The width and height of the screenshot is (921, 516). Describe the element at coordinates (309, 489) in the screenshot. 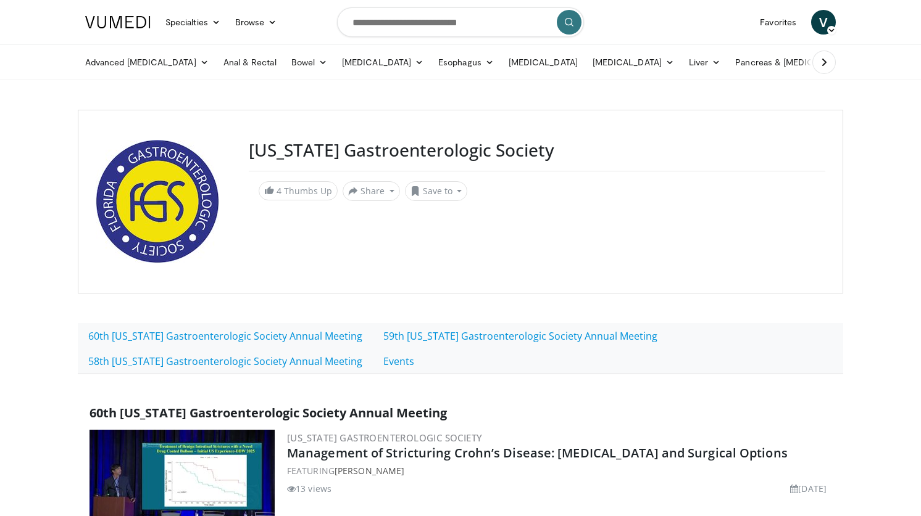

I see `li: 13 views` at that location.